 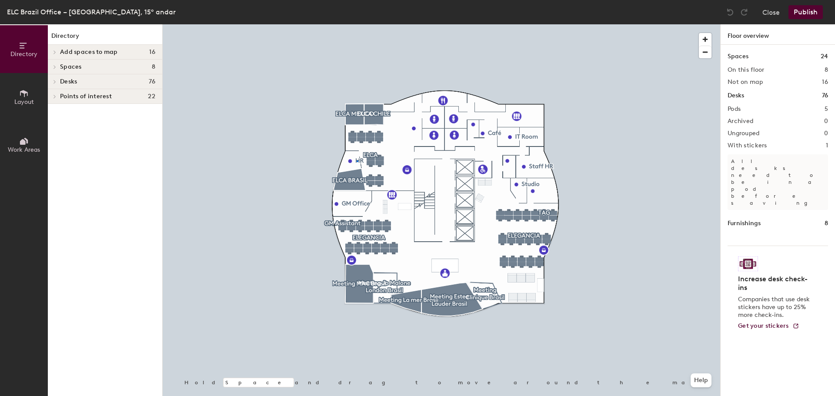 I want to click on span: Desks, so click(x=68, y=82).